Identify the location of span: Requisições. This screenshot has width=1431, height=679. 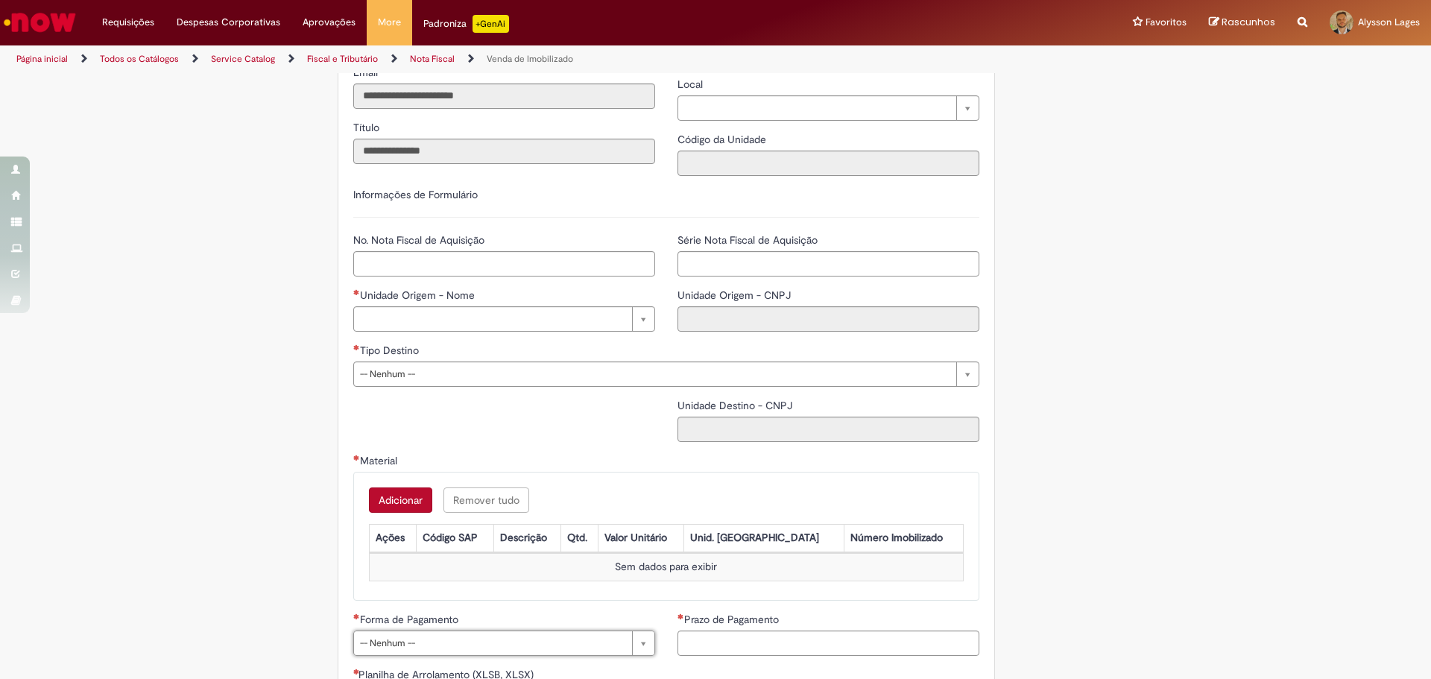
(128, 22).